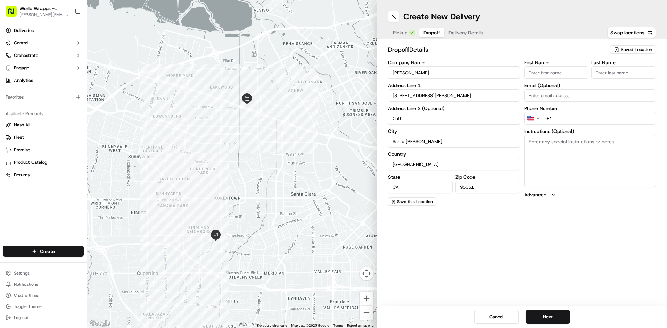 This screenshot has width=667, height=328. I want to click on a: Powered byPylon, so click(66, 175).